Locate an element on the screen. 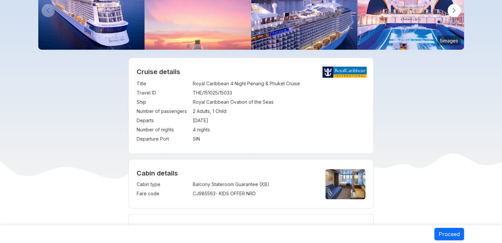 The height and width of the screenshot is (243, 502). button: Proceed is located at coordinates (449, 234).